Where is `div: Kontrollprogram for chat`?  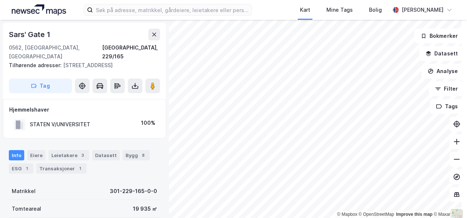
div: Kontrollprogram for chat is located at coordinates (448, 200).